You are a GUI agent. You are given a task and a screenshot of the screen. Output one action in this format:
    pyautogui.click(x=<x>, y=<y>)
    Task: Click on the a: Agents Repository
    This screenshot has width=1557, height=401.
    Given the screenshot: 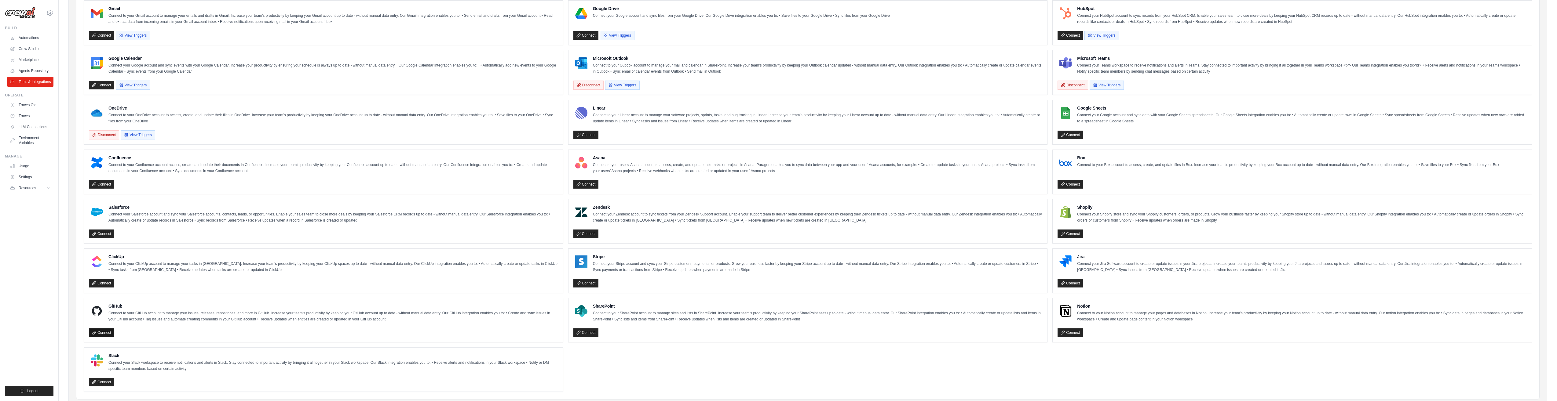 What is the action you would take?
    pyautogui.click(x=30, y=71)
    